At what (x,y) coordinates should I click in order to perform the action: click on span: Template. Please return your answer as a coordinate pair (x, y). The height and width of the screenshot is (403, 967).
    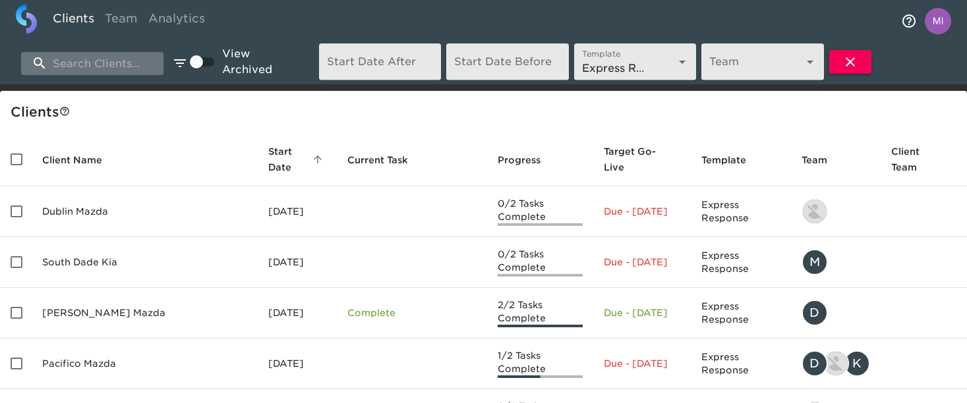
    Looking at the image, I should click on (732, 160).